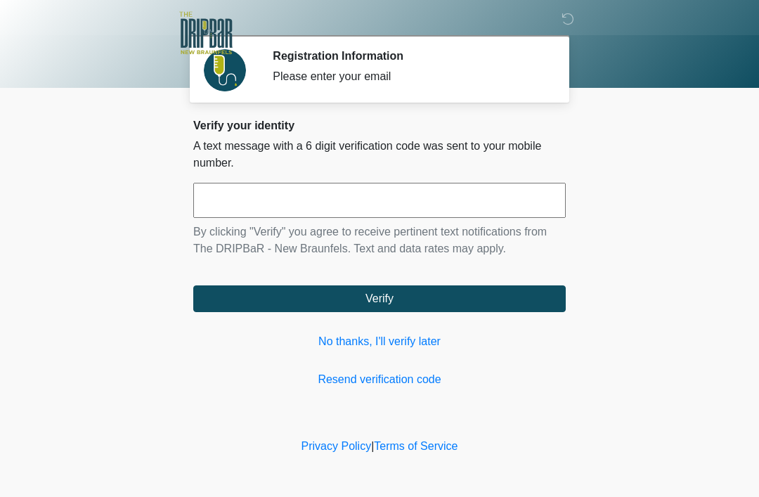 Image resolution: width=759 pixels, height=497 pixels. I want to click on a: No thanks, I'll verify later, so click(380, 342).